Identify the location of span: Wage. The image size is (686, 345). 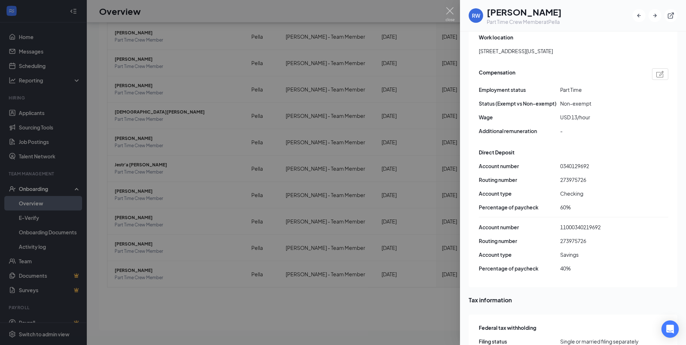
(519, 117).